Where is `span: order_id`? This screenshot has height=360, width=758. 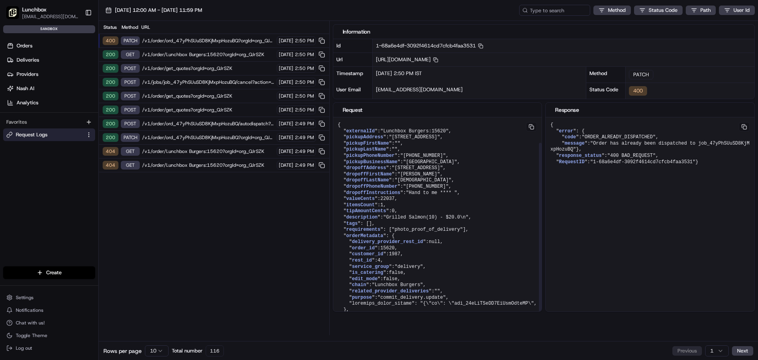
span: order_id is located at coordinates (364, 248).